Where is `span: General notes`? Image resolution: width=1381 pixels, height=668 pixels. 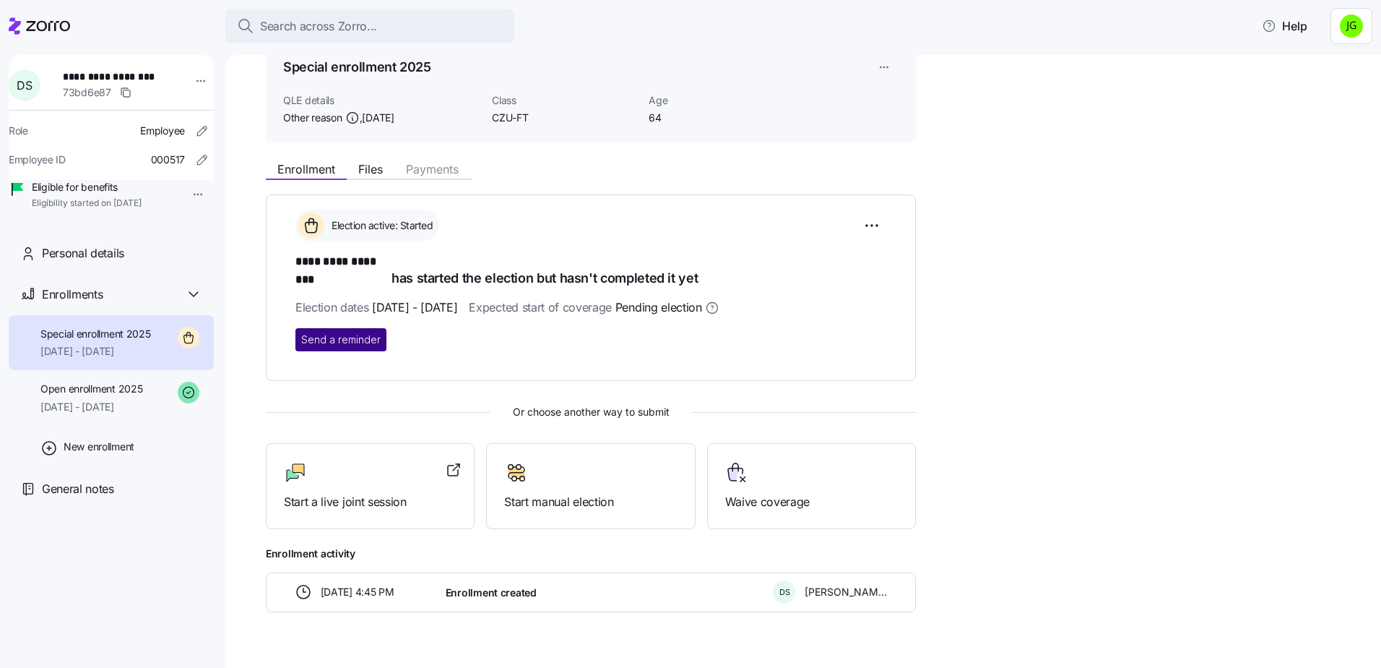
span: General notes is located at coordinates (78, 488).